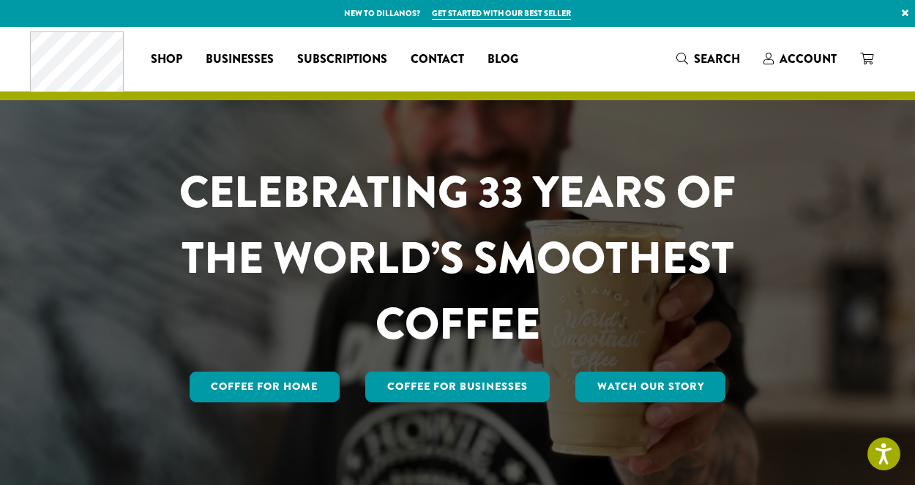 The image size is (915, 485). Describe the element at coordinates (457, 258) in the screenshot. I see `h1: CELEBRATING 33 YEARS OF THE WORLD’S SMOOTHEST COFFEE` at that location.